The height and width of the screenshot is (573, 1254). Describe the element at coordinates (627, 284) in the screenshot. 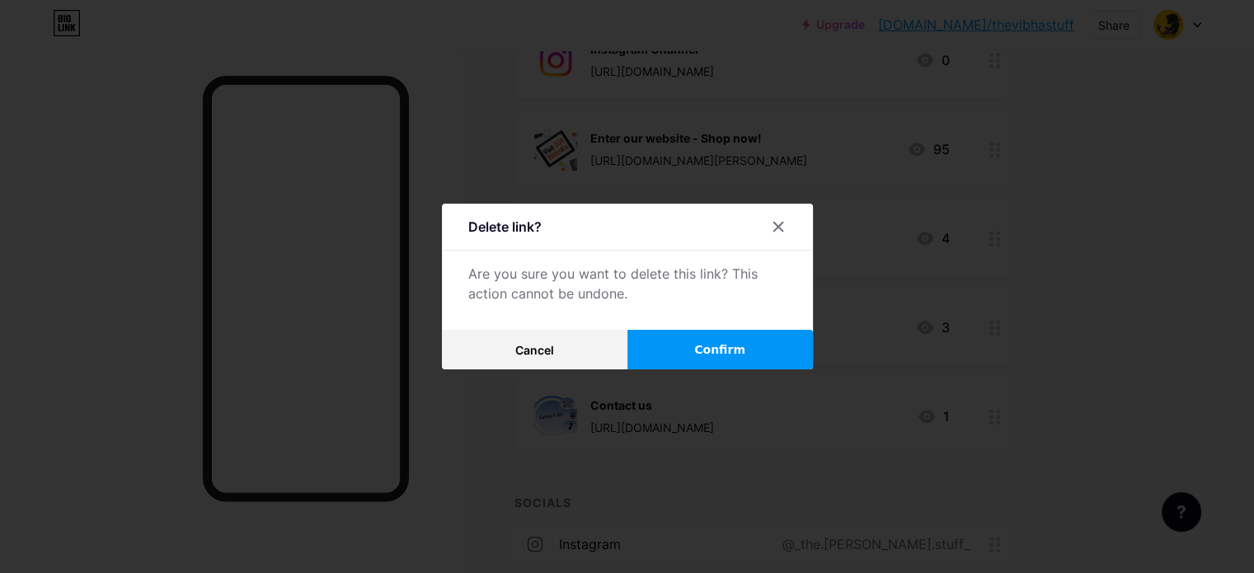

I see `div: Are you sure you want to delete this link? This action cannot be undone.` at that location.